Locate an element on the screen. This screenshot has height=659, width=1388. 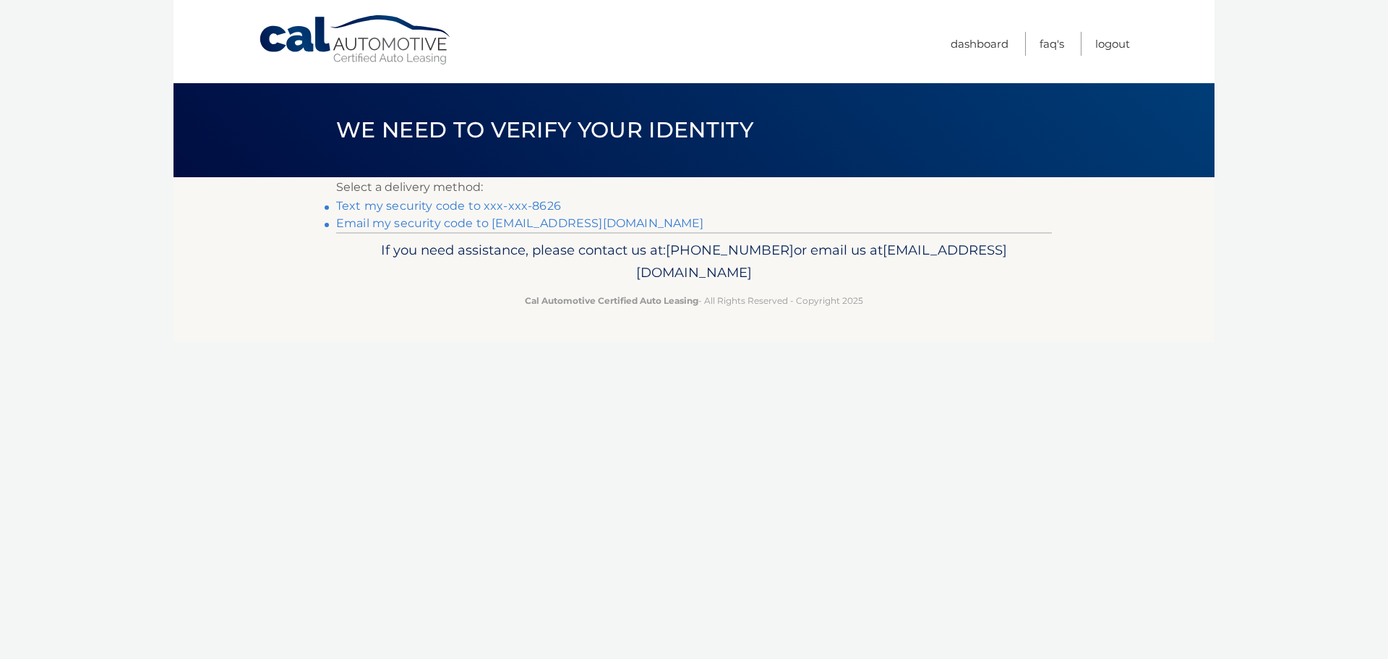
a: Cal Automotive is located at coordinates (356, 40).